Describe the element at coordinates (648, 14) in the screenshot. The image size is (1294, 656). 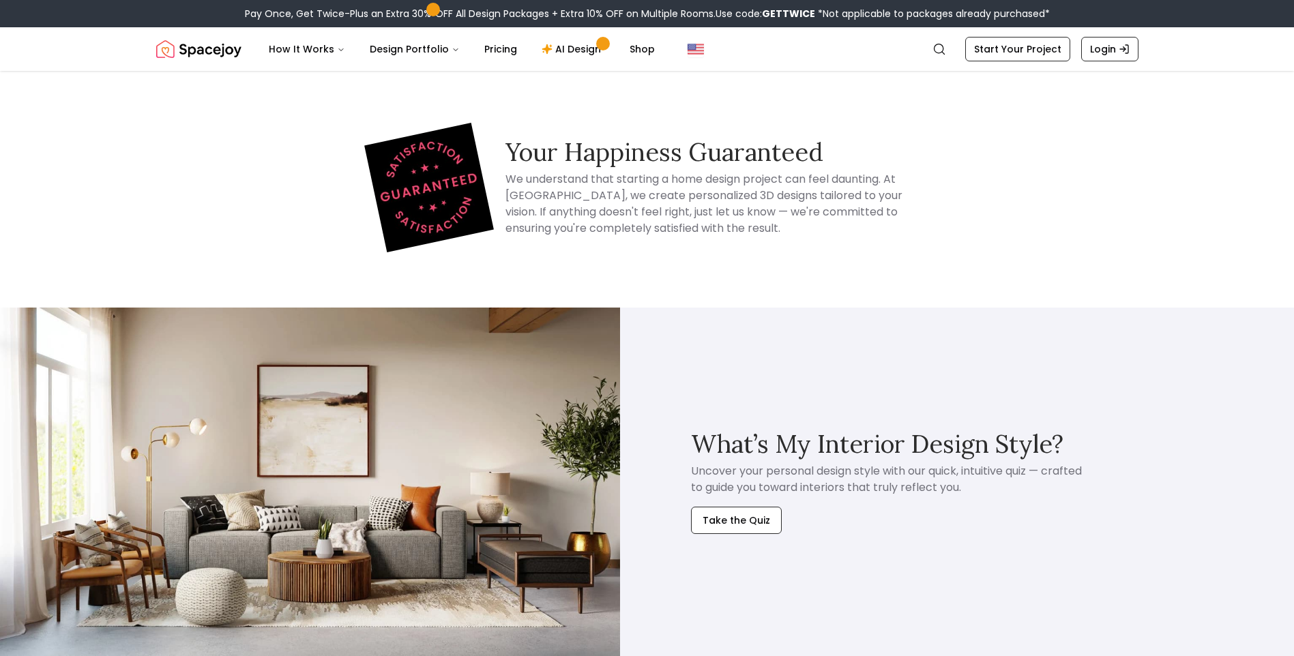
I see `div: Pay Once, Get Twice-Plus an Extra 30% OFF All Design Packages + Extra 10% OFF on Multiple Rooms.` at that location.